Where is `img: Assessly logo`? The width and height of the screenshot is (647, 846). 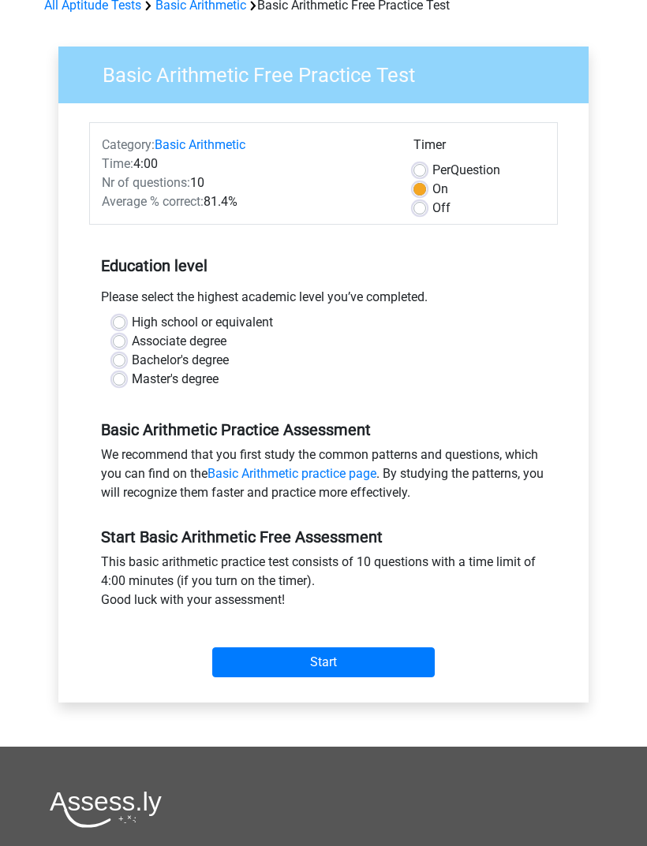 img: Assessly logo is located at coordinates (106, 809).